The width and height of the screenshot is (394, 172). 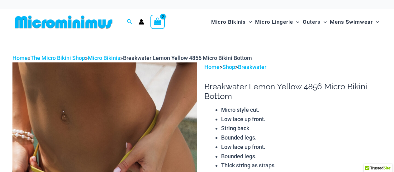 What do you see at coordinates (64, 22) in the screenshot?
I see `img: ЛОГОТИП МАГАЗИНУ MM FLAT` at bounding box center [64, 22].